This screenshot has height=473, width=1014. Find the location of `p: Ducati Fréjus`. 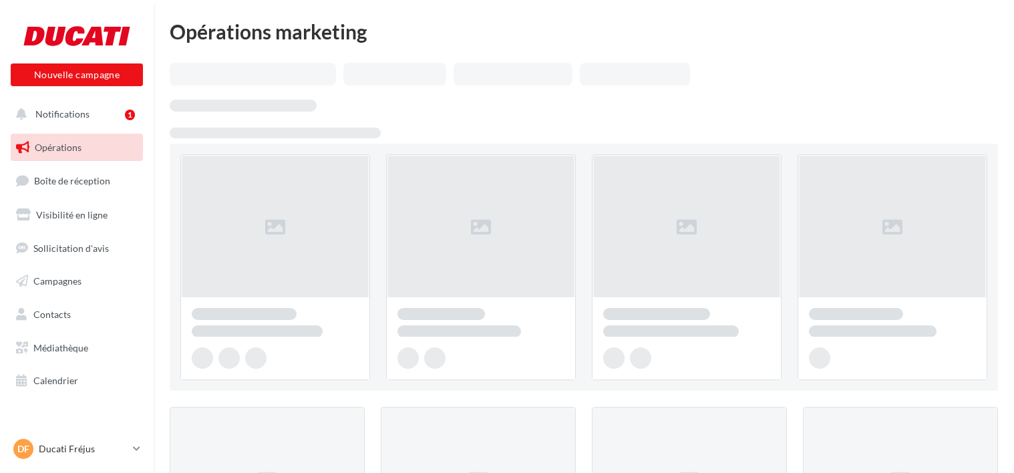

p: Ducati Fréjus is located at coordinates (83, 449).